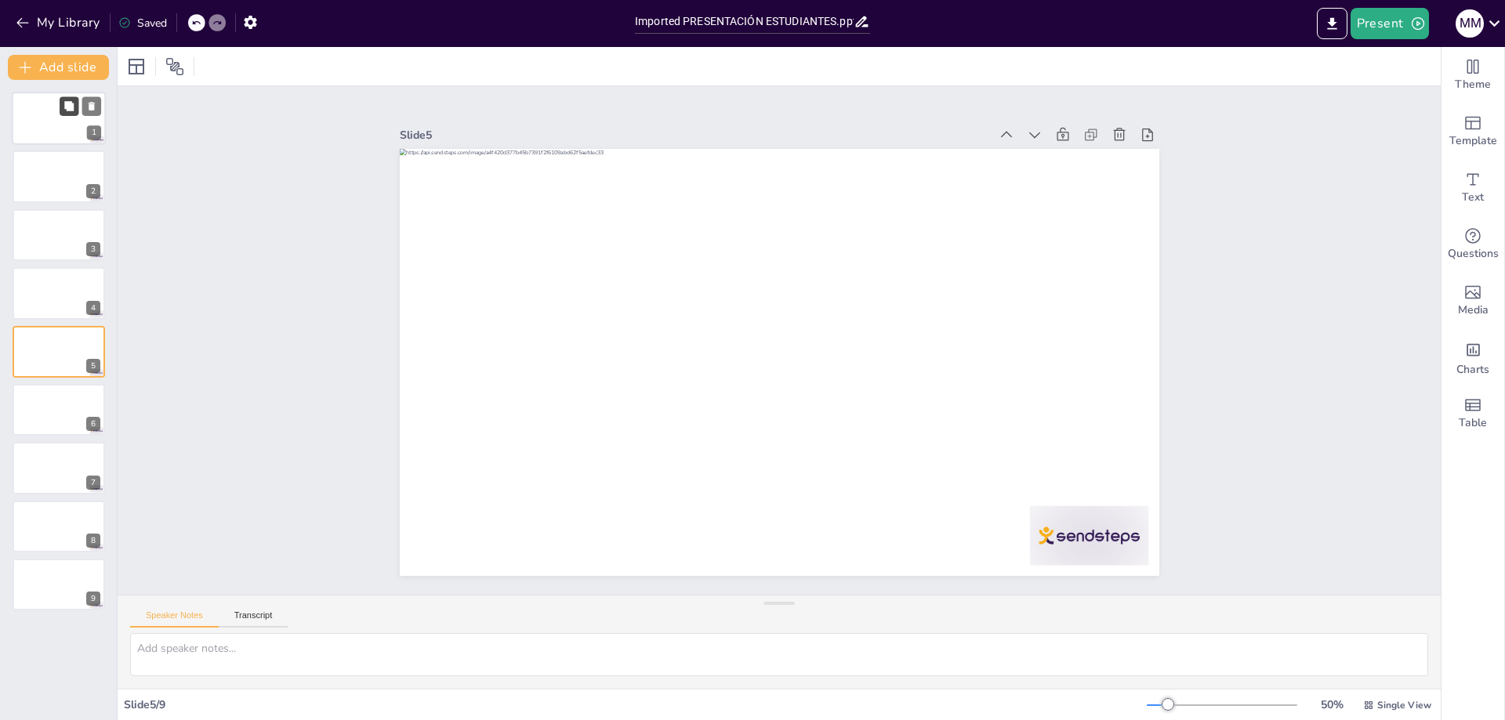 Image resolution: width=1505 pixels, height=720 pixels. What do you see at coordinates (1473, 370) in the screenshot?
I see `span: Charts` at bounding box center [1473, 370].